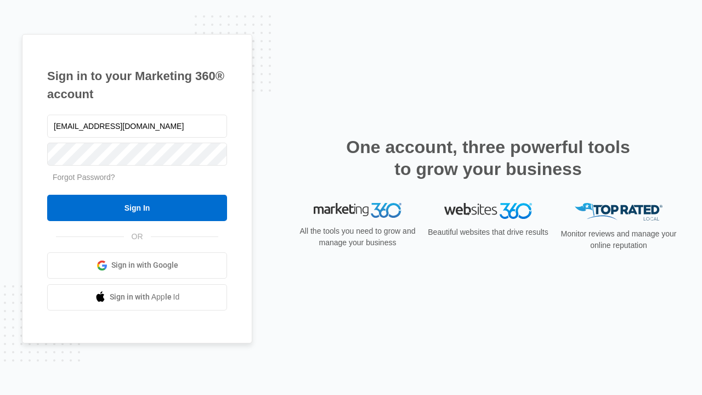  What do you see at coordinates (618, 212) in the screenshot?
I see `img: Top Rated Local` at bounding box center [618, 212].